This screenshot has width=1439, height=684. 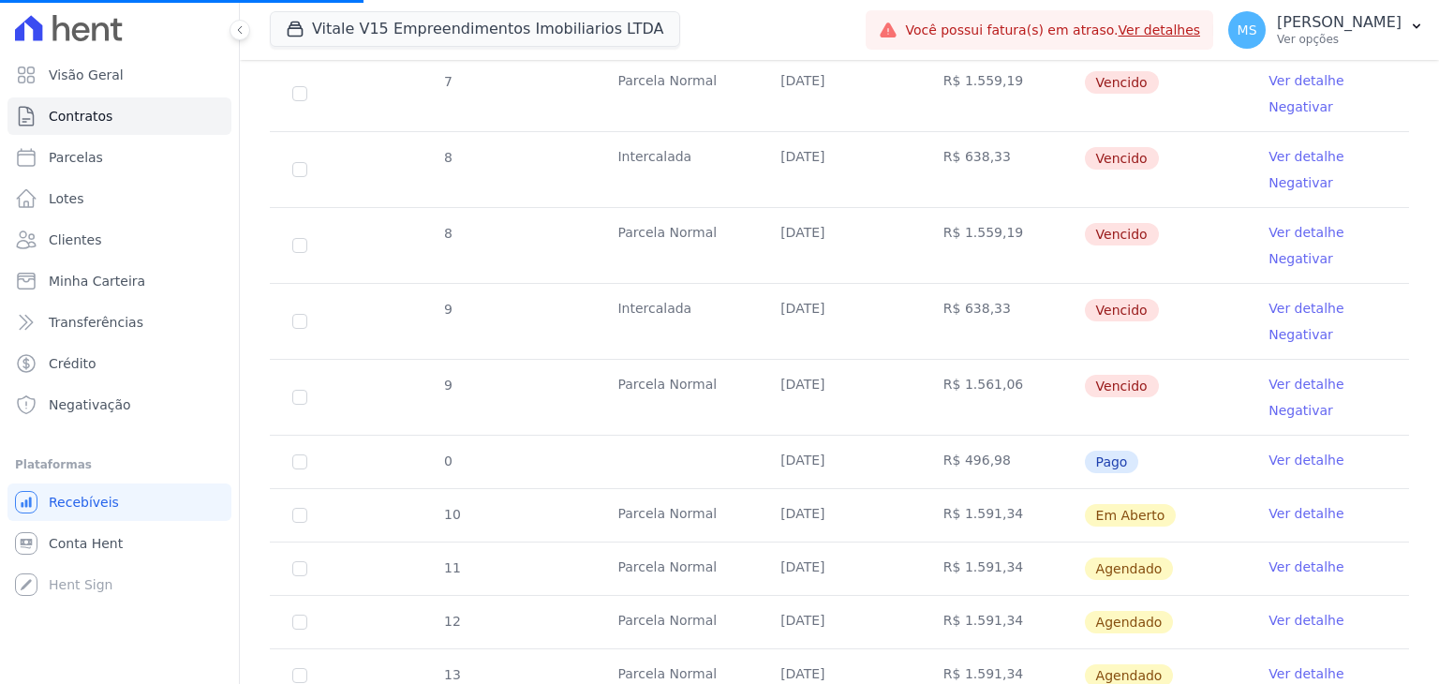 What do you see at coordinates (447, 461) in the screenshot?
I see `span: 0` at bounding box center [447, 461].